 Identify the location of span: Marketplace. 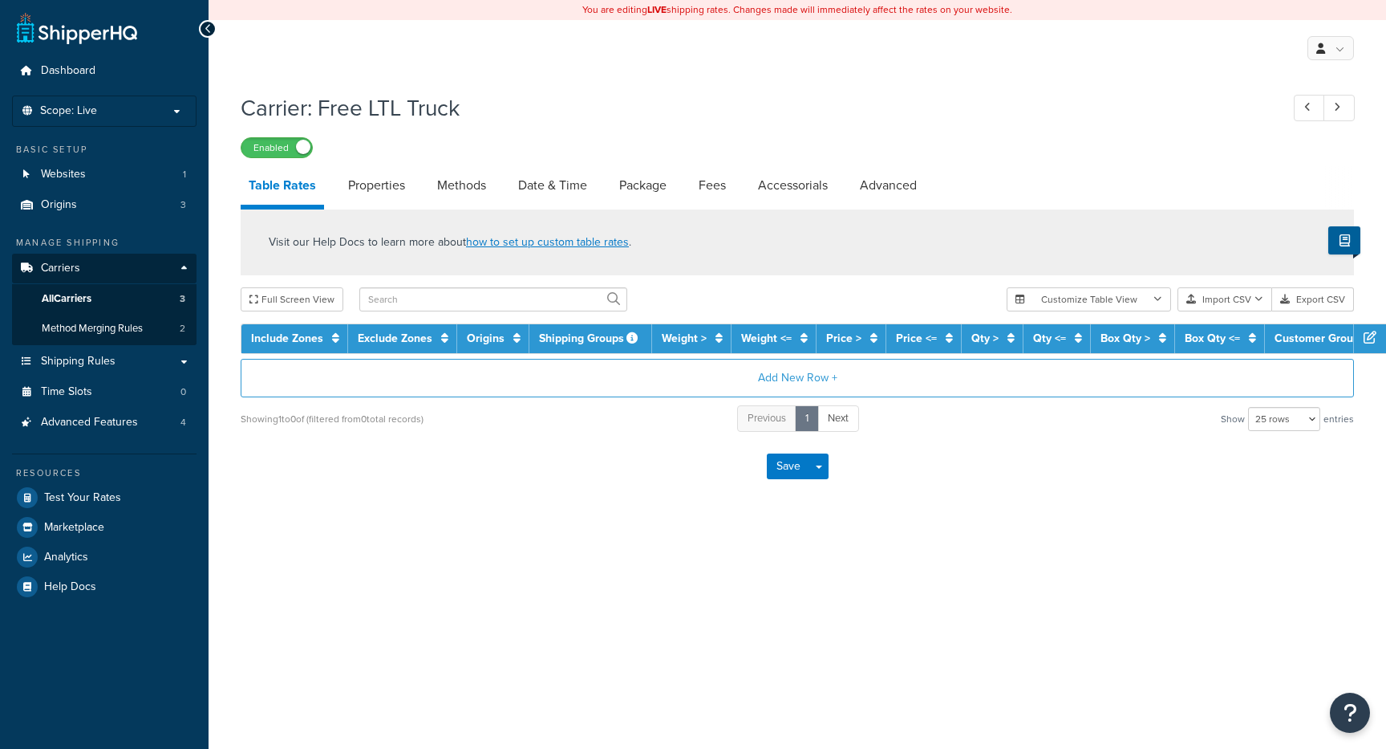
(74, 527).